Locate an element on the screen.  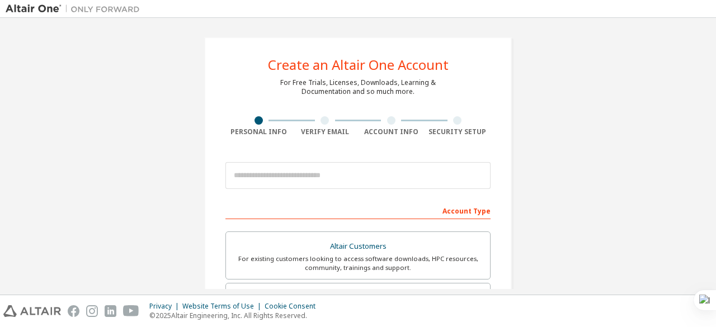
div: Website Terms of Use is located at coordinates (223, 306).